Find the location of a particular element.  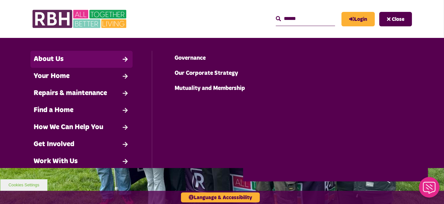

a: Mutuality and Membership is located at coordinates (222, 88).